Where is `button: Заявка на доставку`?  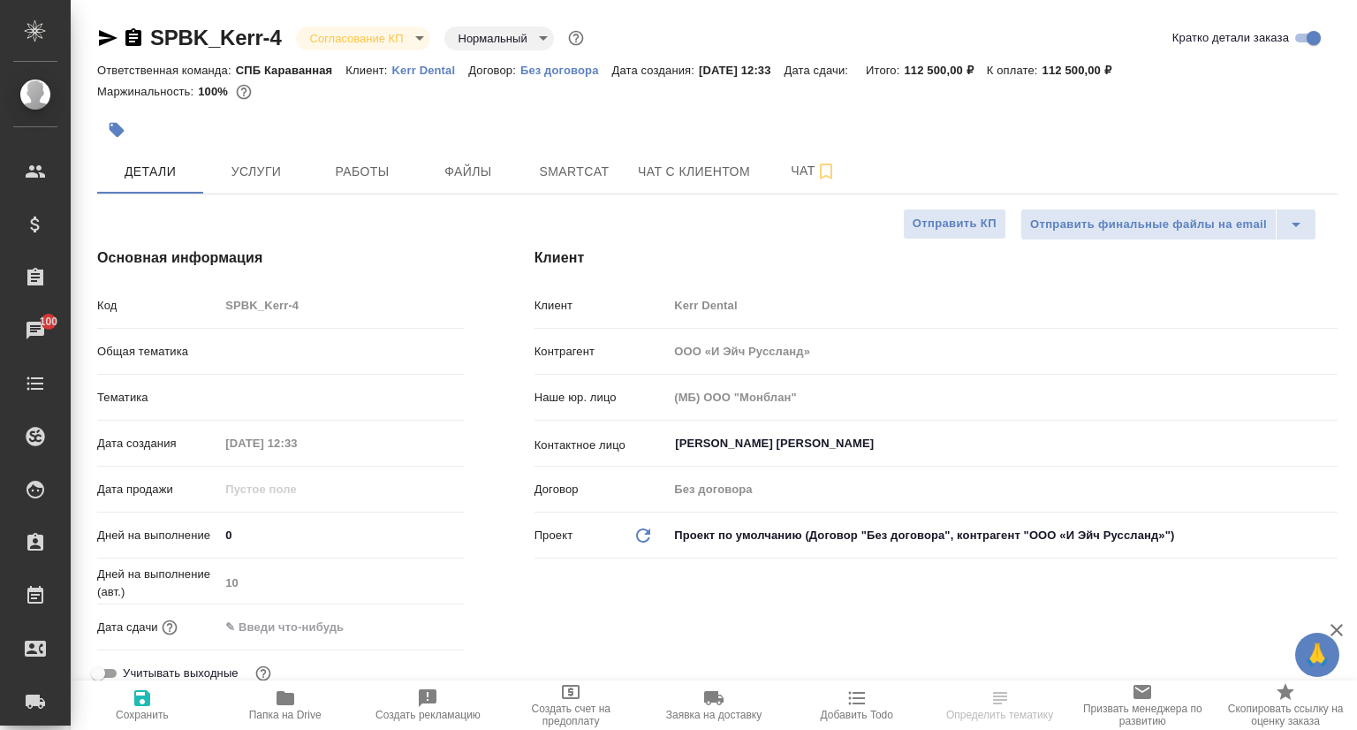 button: Заявка на доставку is located at coordinates (714, 705).